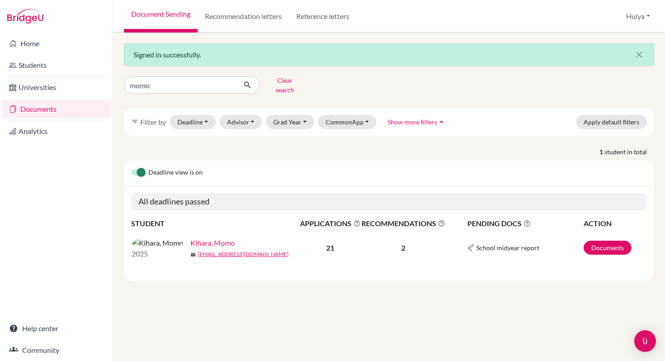 This screenshot has width=665, height=361. What do you see at coordinates (602, 152) in the screenshot?
I see `strong: 1` at bounding box center [602, 152].